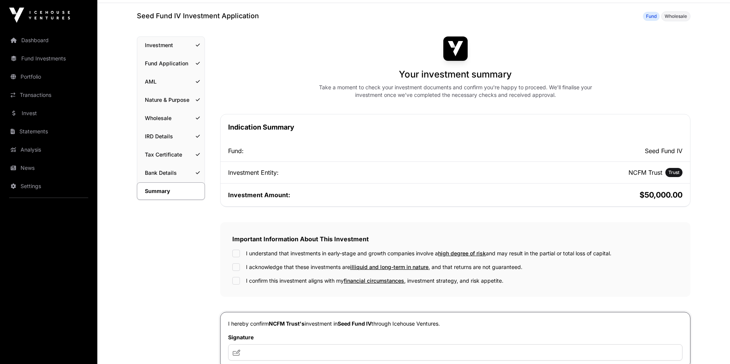 The height and width of the screenshot is (364, 730). What do you see at coordinates (49, 168) in the screenshot?
I see `a: News` at bounding box center [49, 168].